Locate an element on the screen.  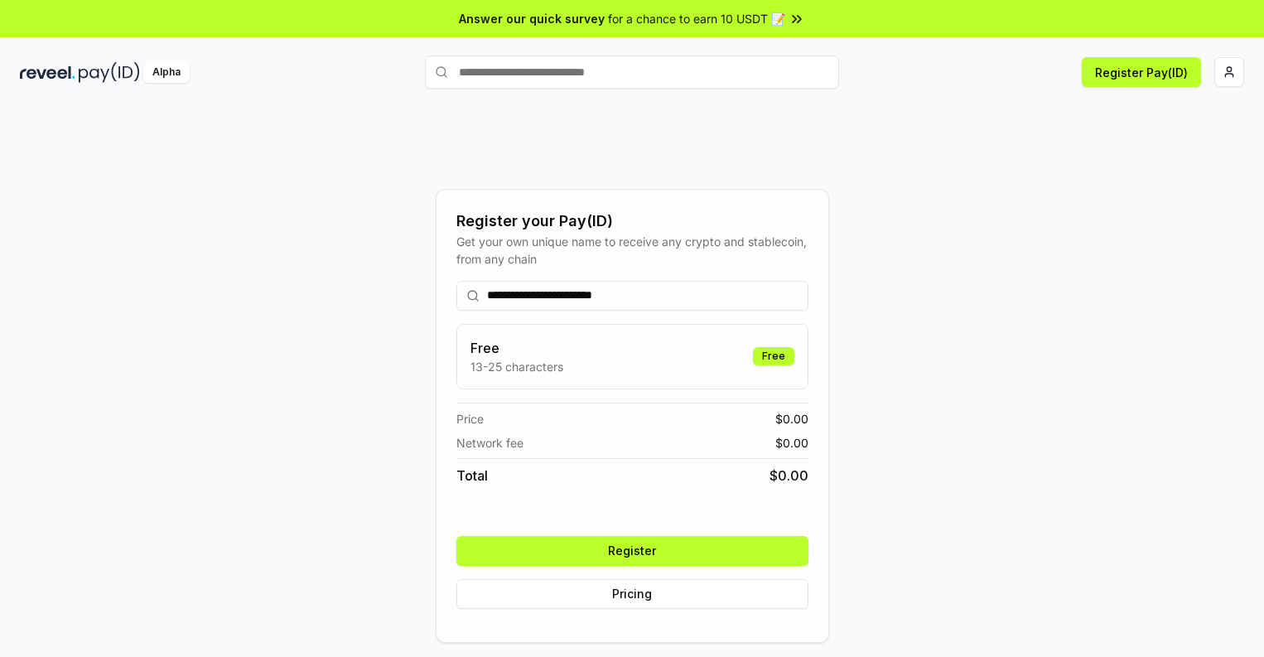
button: Pricing is located at coordinates (632, 594).